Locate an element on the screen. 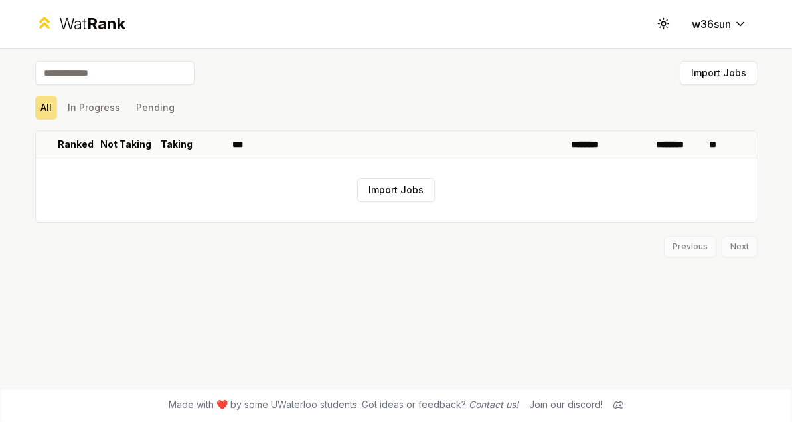 The width and height of the screenshot is (792, 422). button: In Progress is located at coordinates (94, 108).